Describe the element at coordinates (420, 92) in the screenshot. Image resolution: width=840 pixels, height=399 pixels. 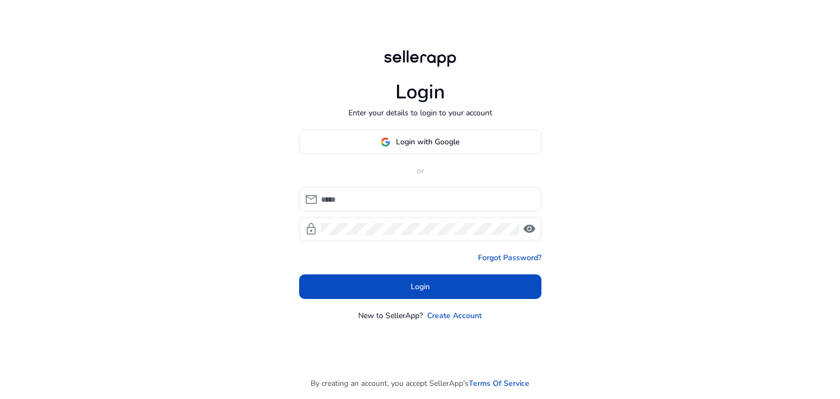
I see `h1: Login` at that location.